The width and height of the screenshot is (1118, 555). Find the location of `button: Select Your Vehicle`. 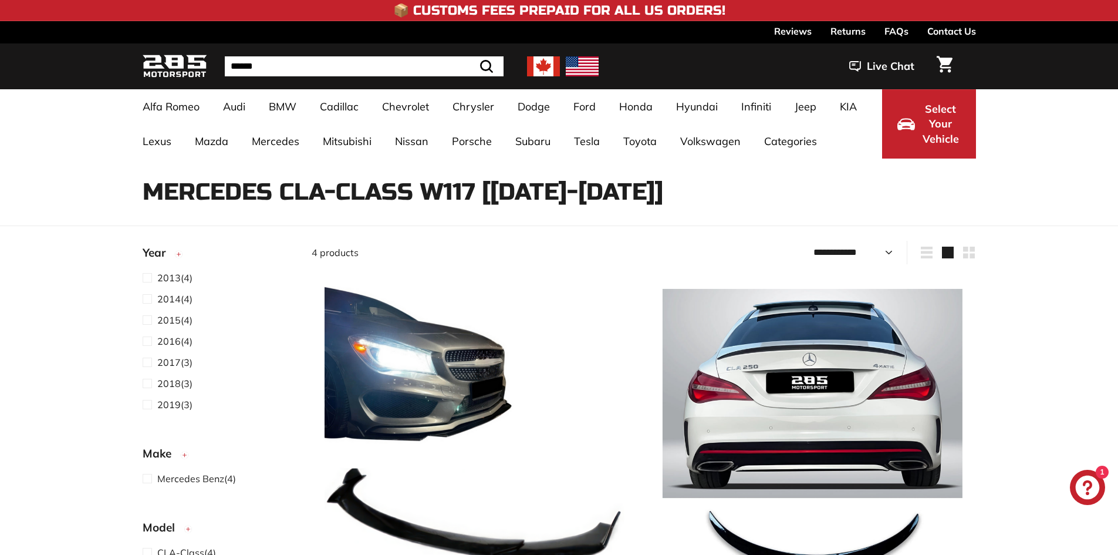

button: Select Your Vehicle is located at coordinates (929, 124).